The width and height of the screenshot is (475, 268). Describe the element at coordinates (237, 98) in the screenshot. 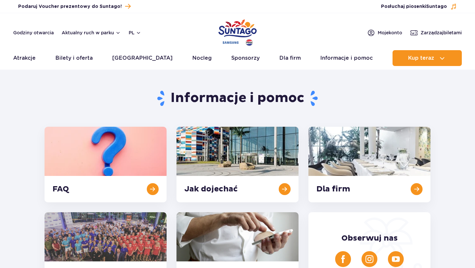

I see `h1: Informacje i pomoc` at that location.